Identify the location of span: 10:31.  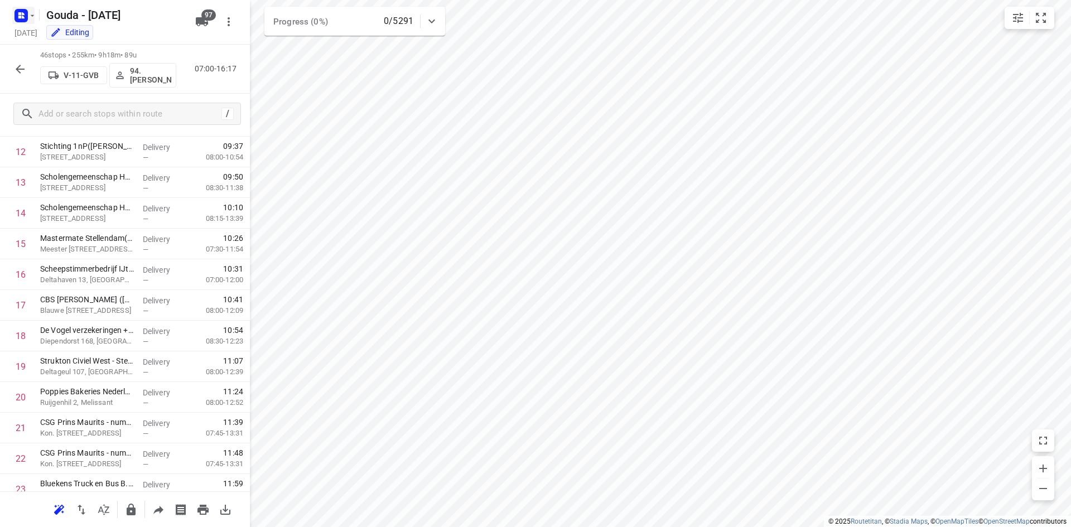
(233, 269).